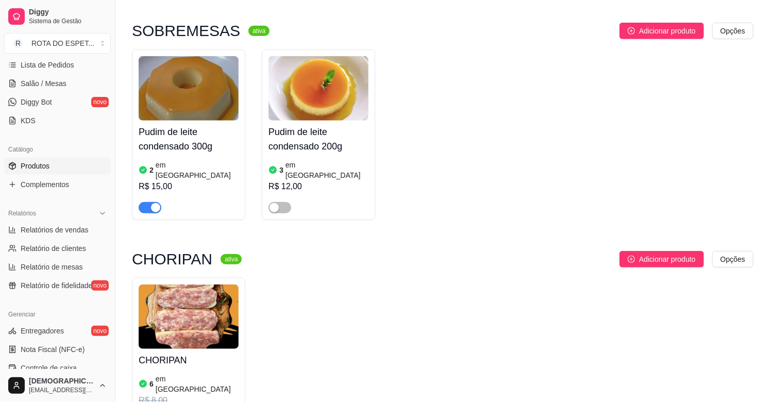 The width and height of the screenshot is (770, 402). What do you see at coordinates (53, 249) in the screenshot?
I see `span: Relatório de clientes` at bounding box center [53, 249].